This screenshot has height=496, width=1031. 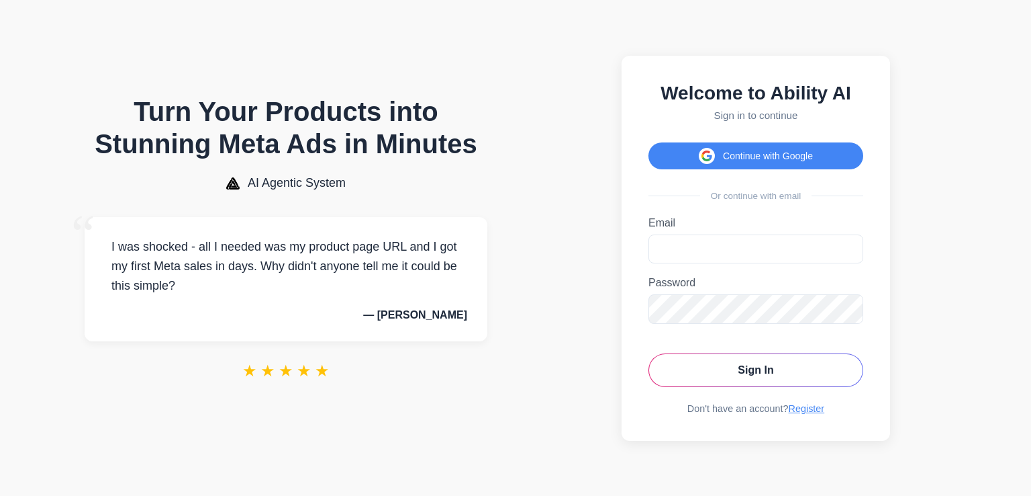 I want to click on a: Register, so click(x=807, y=408).